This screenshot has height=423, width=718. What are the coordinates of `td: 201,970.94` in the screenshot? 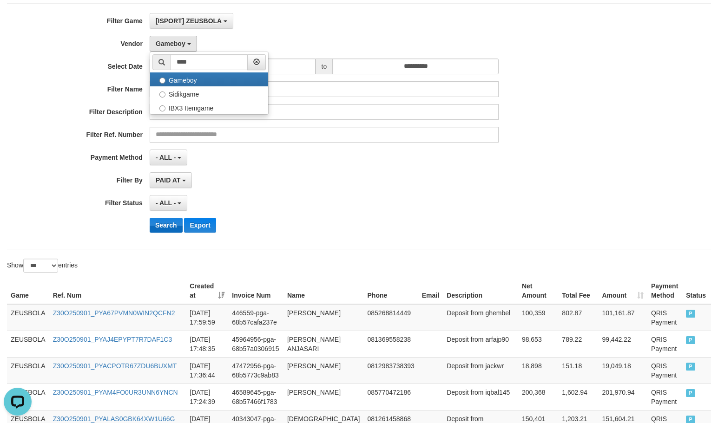 It's located at (623, 397).